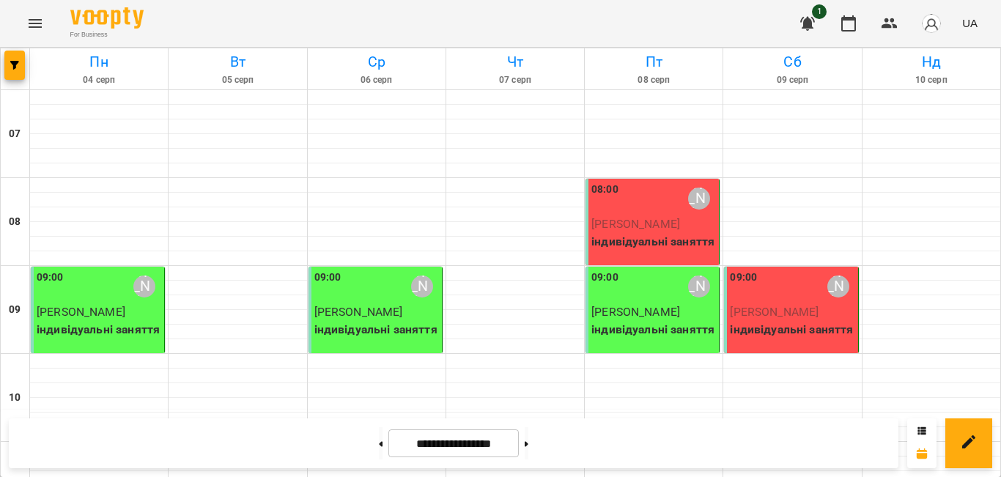 Image resolution: width=1001 pixels, height=477 pixels. Describe the element at coordinates (15, 398) in the screenshot. I see `h6: 10` at that location.